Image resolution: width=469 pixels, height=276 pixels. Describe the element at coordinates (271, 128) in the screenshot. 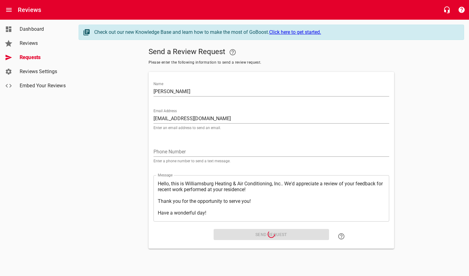

I see `p: Enter an email address to send an email.` at that location.